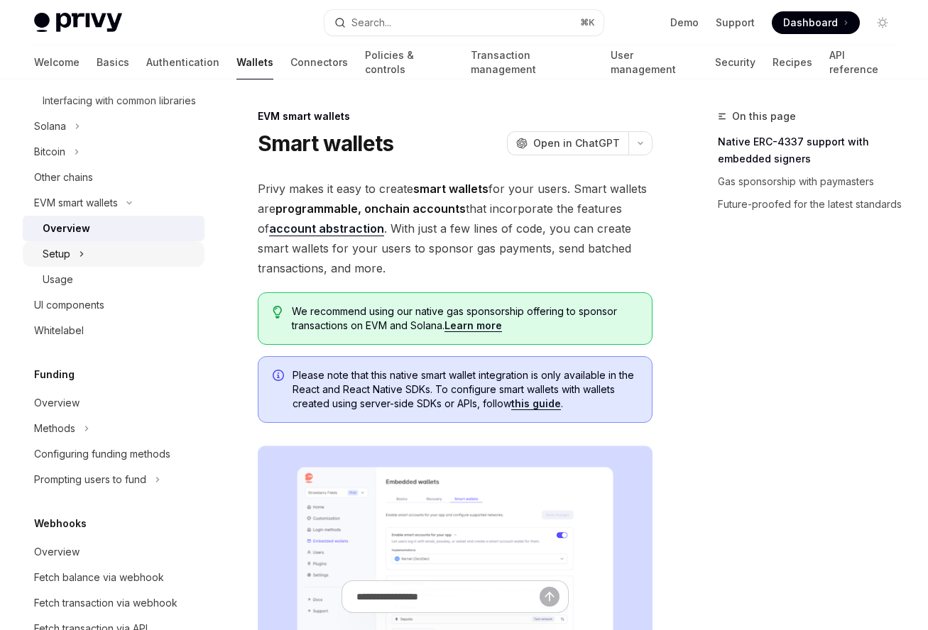 The height and width of the screenshot is (630, 928). Describe the element at coordinates (371, 23) in the screenshot. I see `div: Search...` at that location.